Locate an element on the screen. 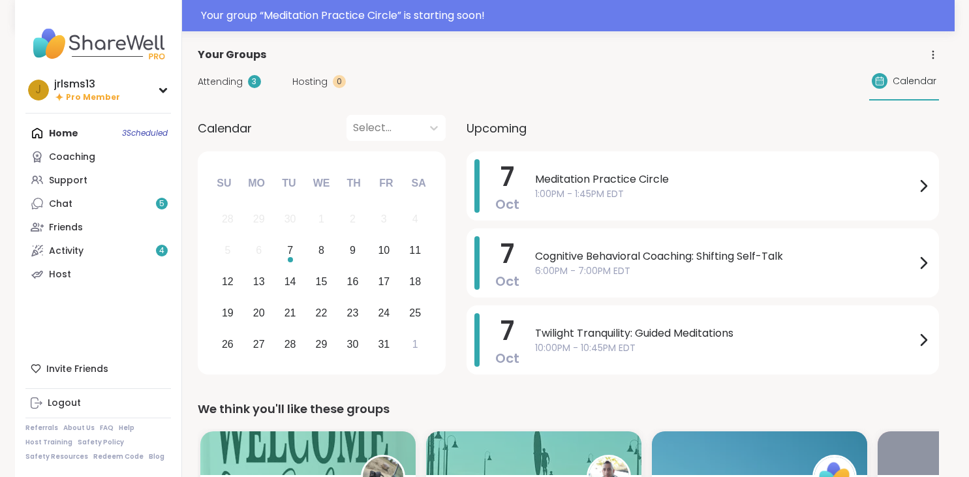  div: Fr is located at coordinates (386, 183).